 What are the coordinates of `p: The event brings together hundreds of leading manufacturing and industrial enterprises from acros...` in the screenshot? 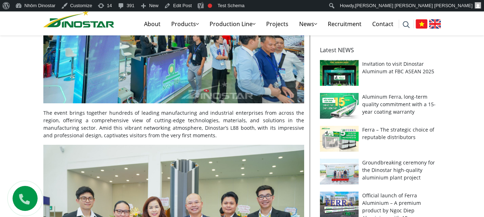 It's located at (174, 124).